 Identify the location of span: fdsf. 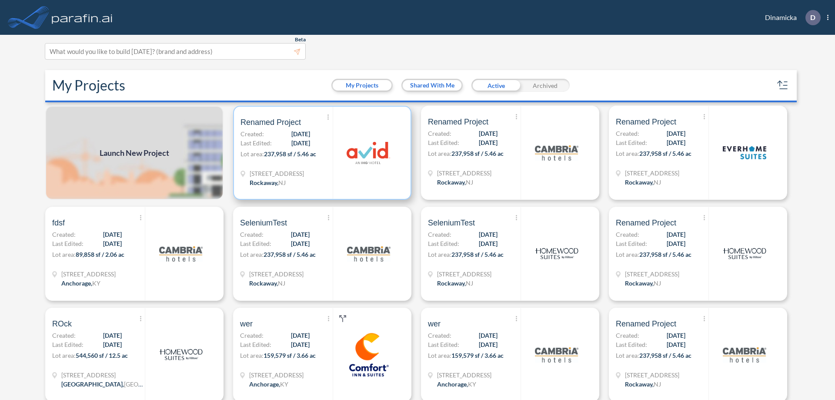
(58, 223).